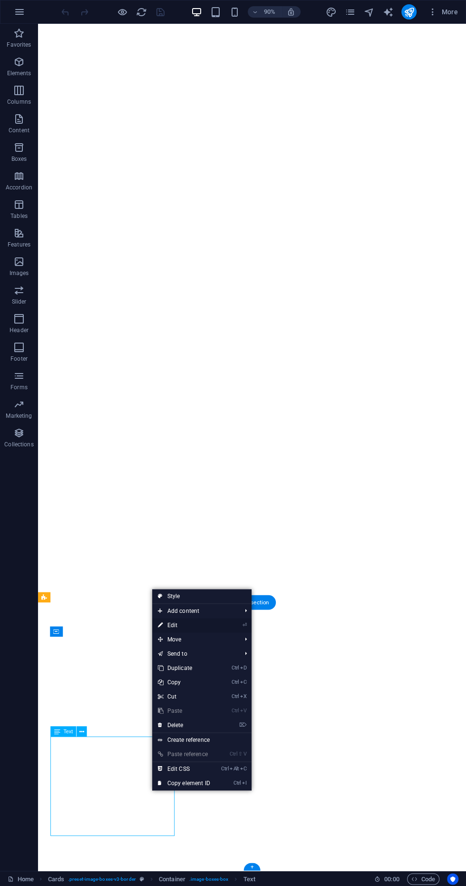  I want to click on p: Footer, so click(19, 359).